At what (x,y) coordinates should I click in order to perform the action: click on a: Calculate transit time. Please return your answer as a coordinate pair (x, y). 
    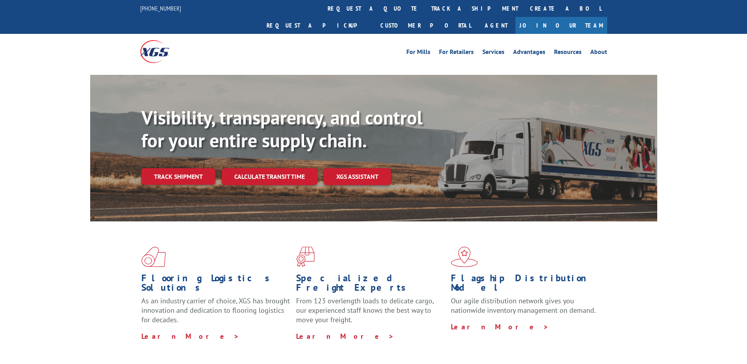
    Looking at the image, I should click on (269, 176).